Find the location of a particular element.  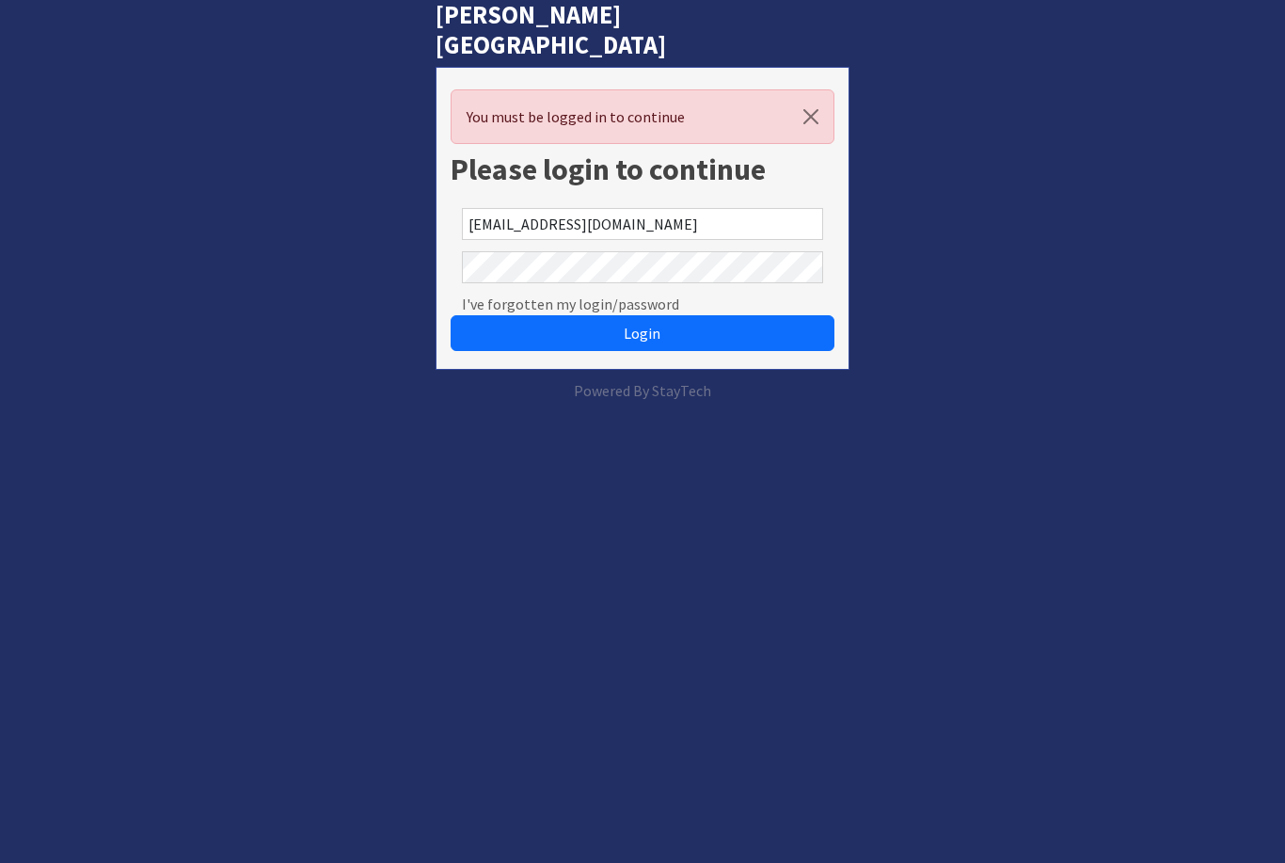

input: Email is located at coordinates (642, 224).